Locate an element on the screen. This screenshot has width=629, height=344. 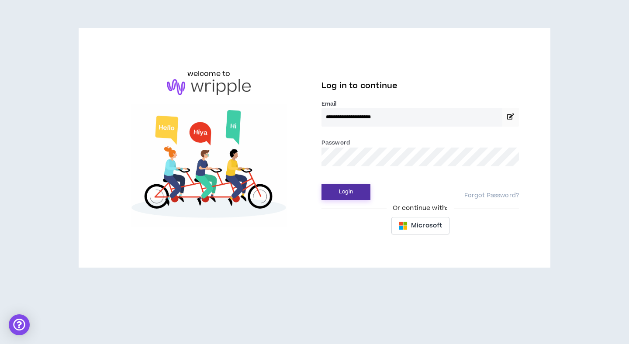
label: Email is located at coordinates (420, 104).